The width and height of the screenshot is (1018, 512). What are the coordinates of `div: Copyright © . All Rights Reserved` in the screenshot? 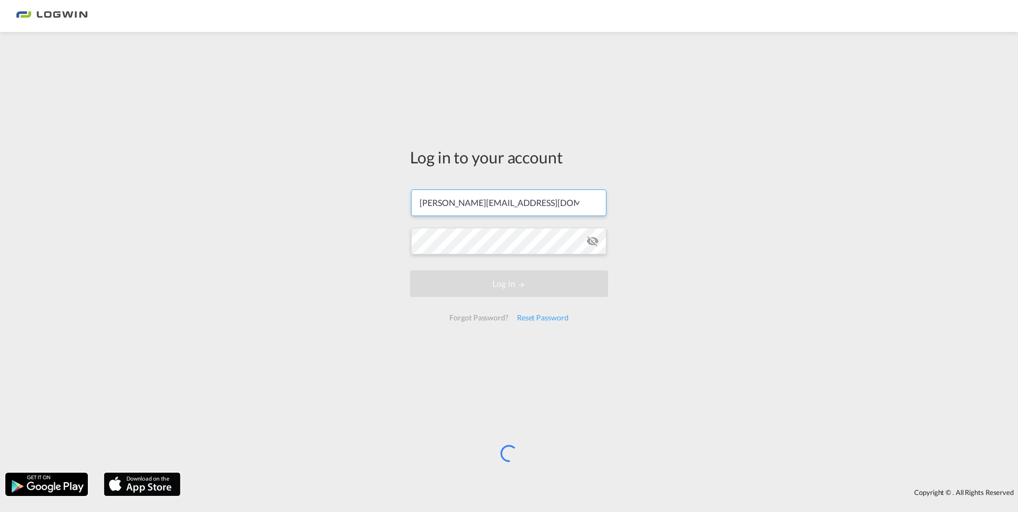 It's located at (602, 492).